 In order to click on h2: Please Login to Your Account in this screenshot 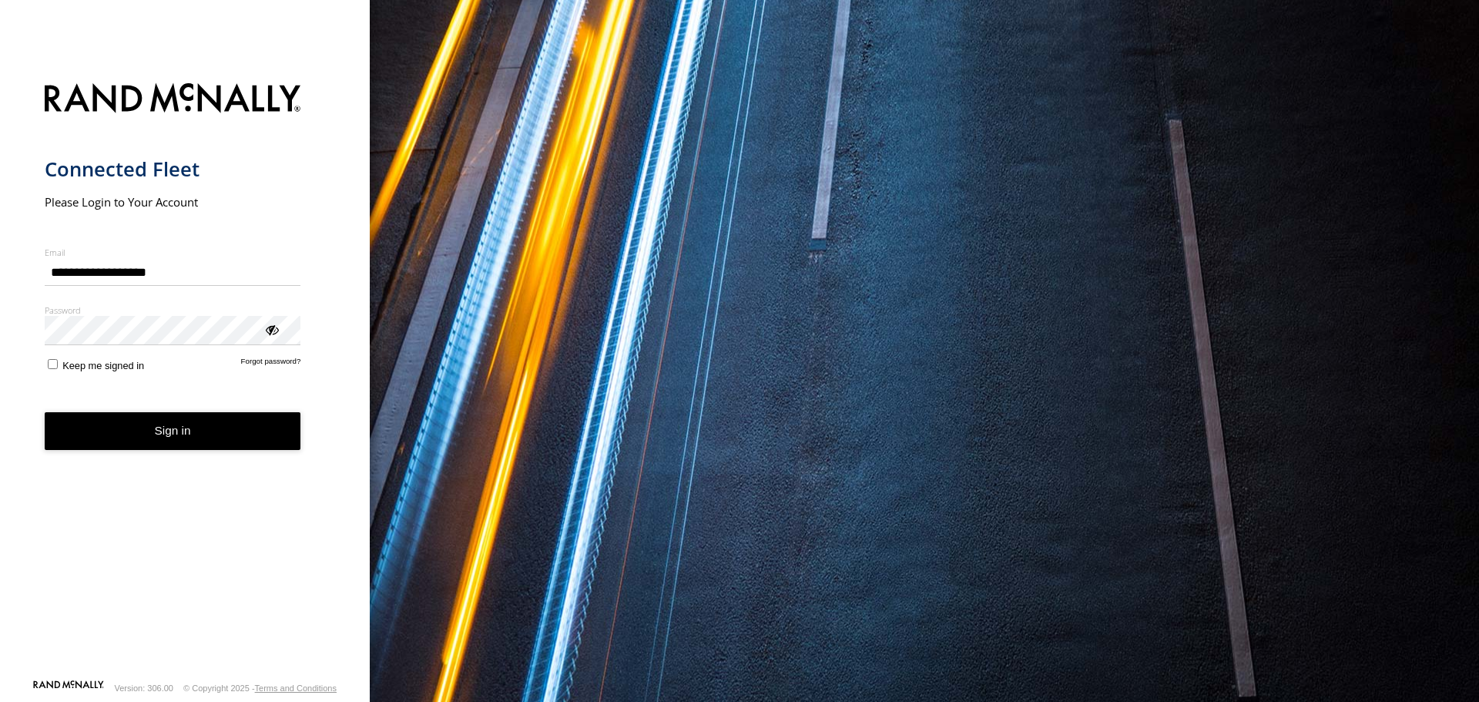, I will do `click(173, 202)`.